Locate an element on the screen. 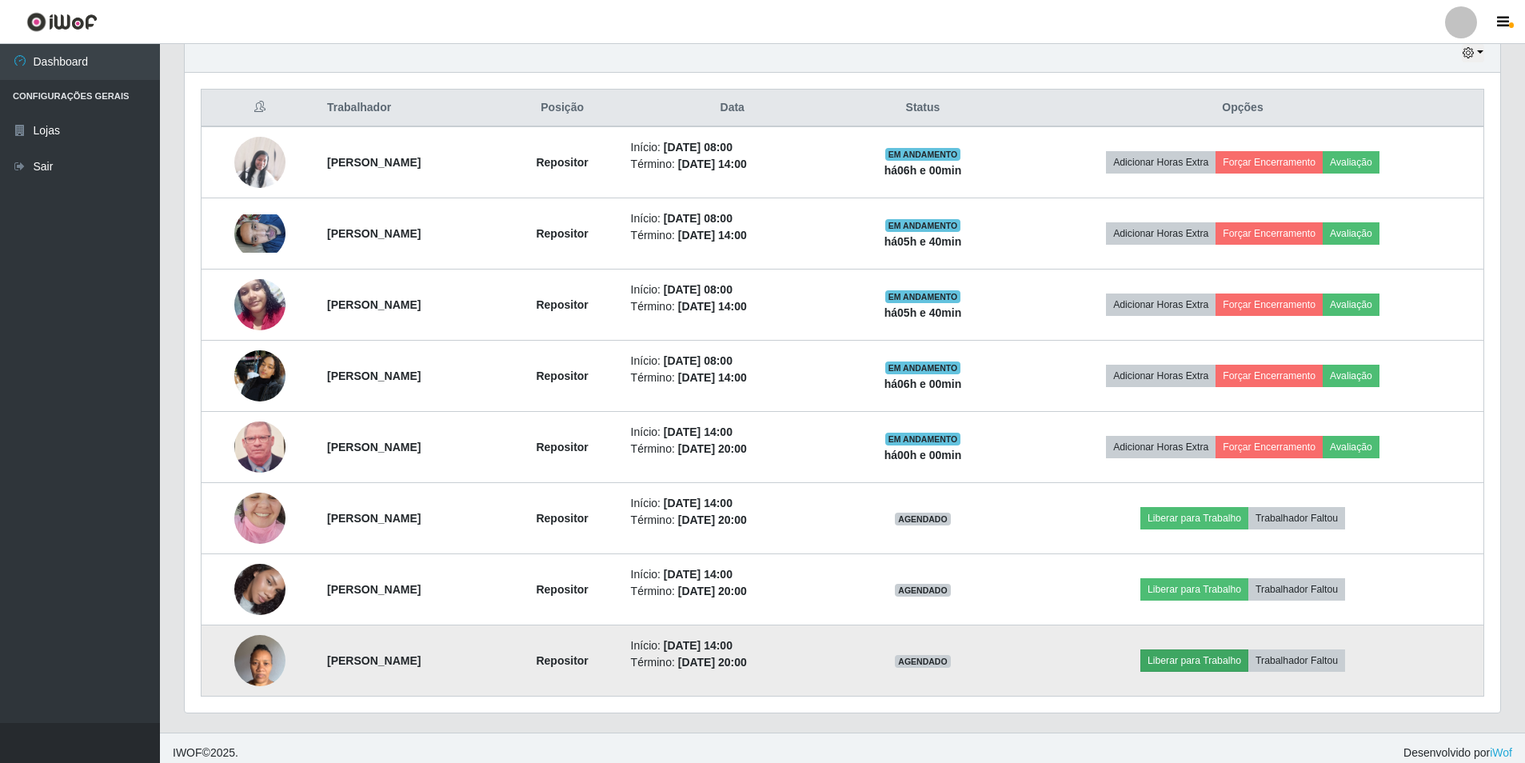 Image resolution: width=1525 pixels, height=763 pixels. th: Data is located at coordinates (732, 108).